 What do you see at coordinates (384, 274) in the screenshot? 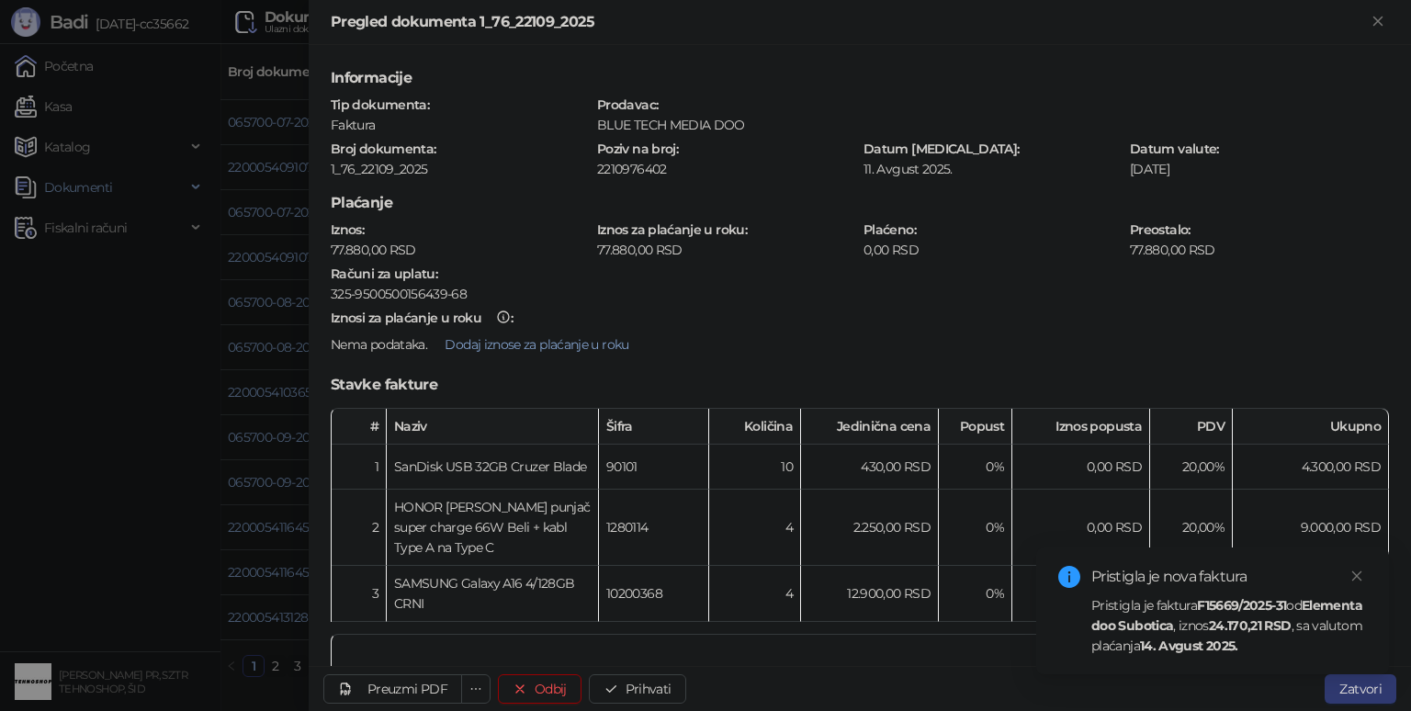
I see `strong: Računi za uplatu :` at bounding box center [384, 274].